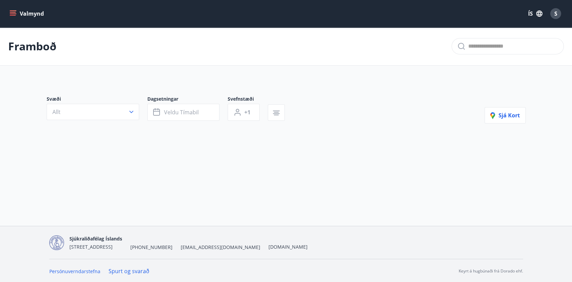  What do you see at coordinates (75, 271) in the screenshot?
I see `a: Persónuverndarstefna` at bounding box center [75, 271].